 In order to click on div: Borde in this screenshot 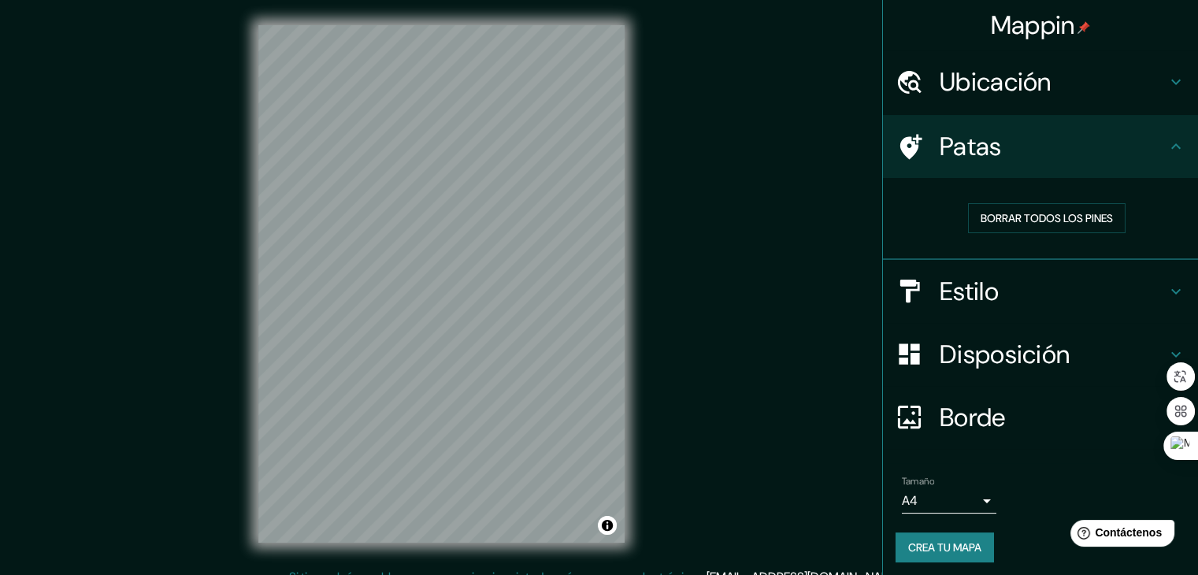, I will do `click(1040, 417)`.